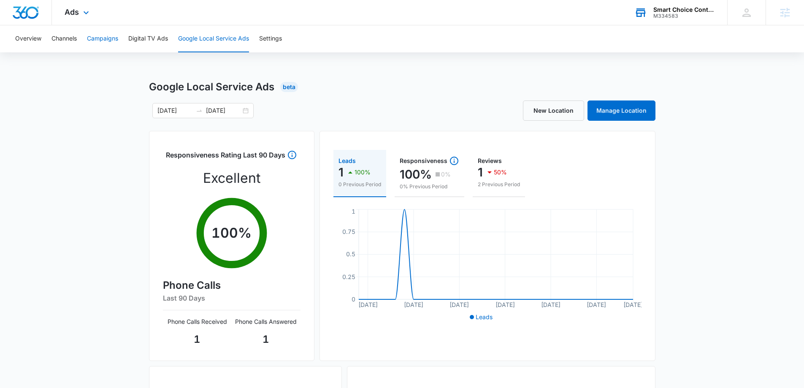 The height and width of the screenshot is (388, 804). I want to click on p: 0% Previous Period, so click(429, 187).